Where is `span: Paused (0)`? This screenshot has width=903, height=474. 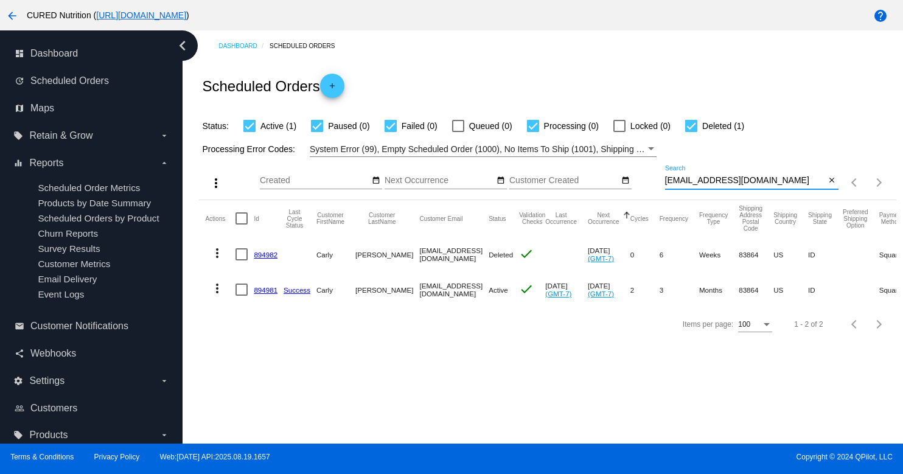 span: Paused (0) is located at coordinates (349, 126).